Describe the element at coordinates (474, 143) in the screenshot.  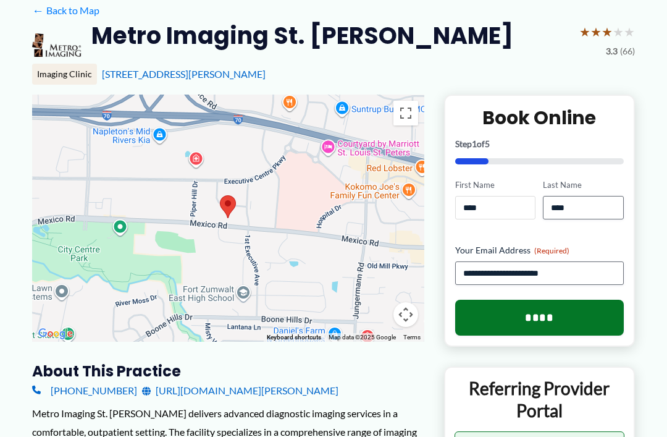
I see `span: 1` at that location.